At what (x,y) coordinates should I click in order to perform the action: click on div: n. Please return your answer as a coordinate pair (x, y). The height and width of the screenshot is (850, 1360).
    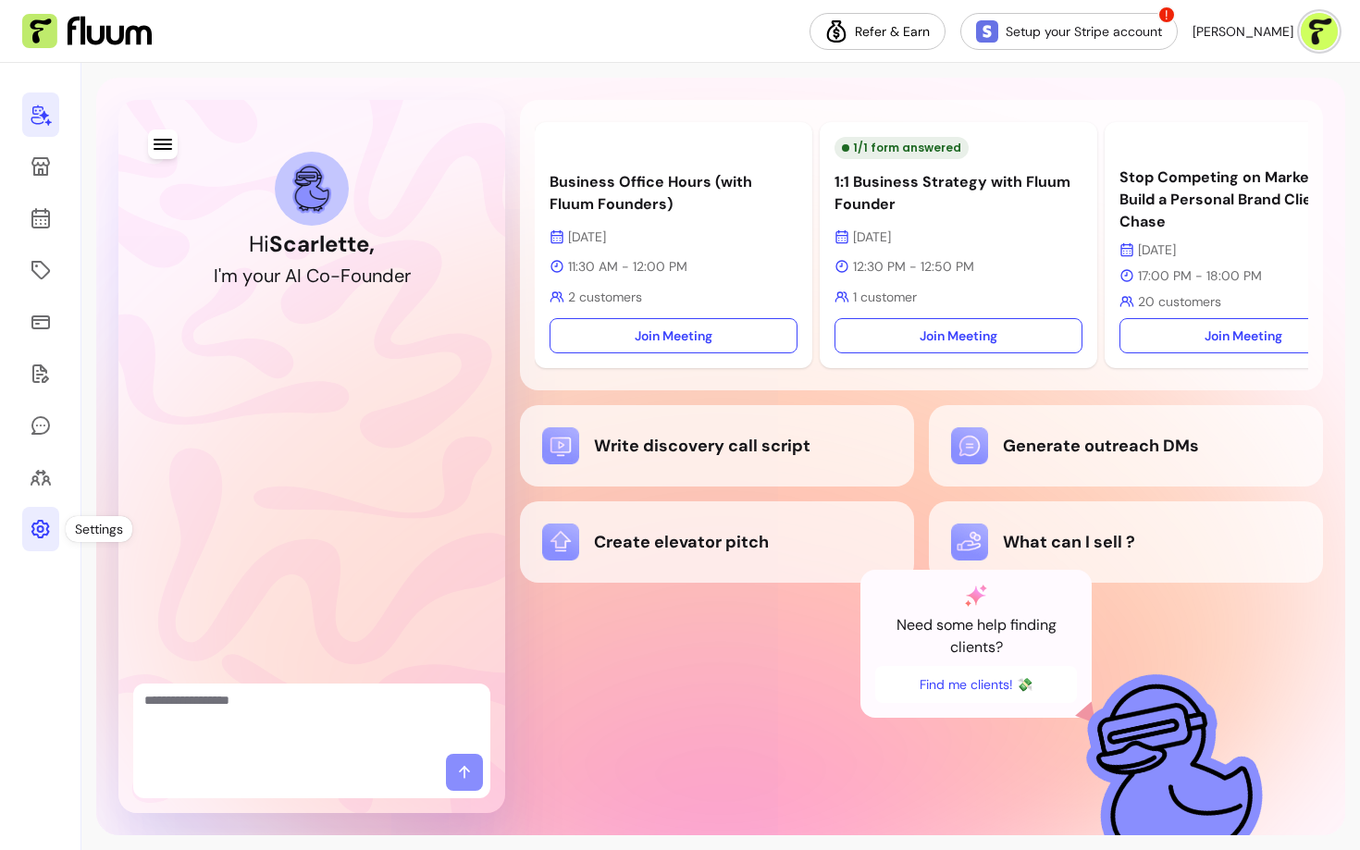
    Looking at the image, I should click on (377, 276).